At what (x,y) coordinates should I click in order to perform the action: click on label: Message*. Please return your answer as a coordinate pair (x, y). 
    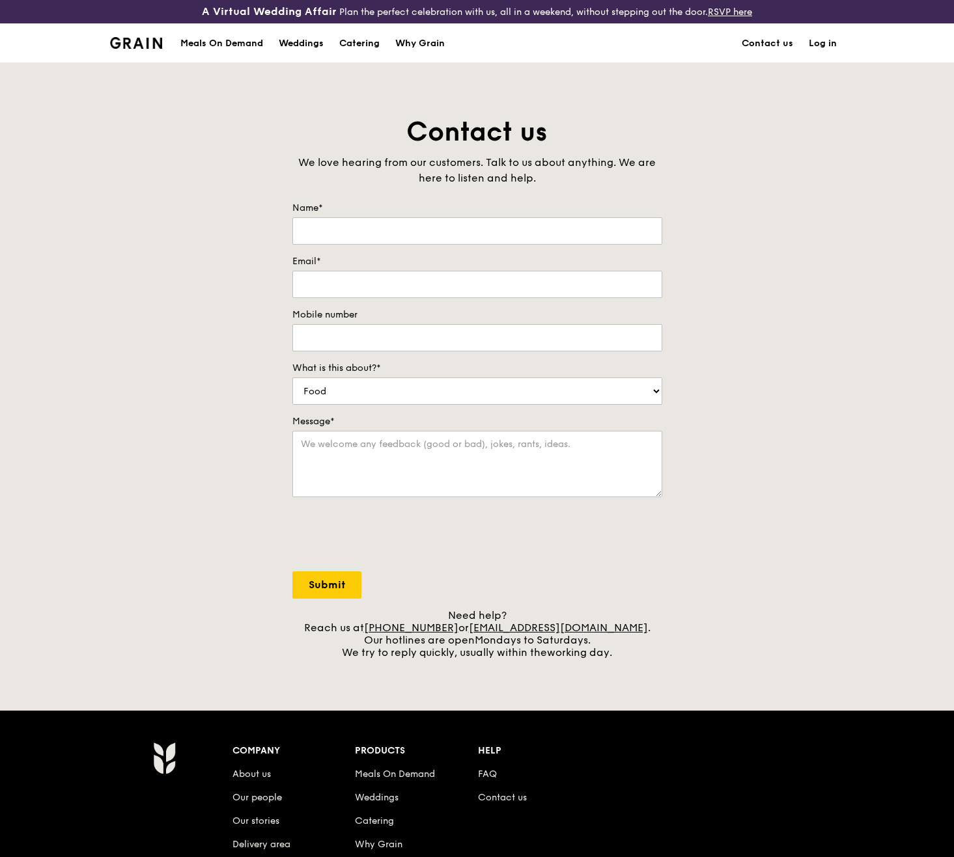
    Looking at the image, I should click on (477, 422).